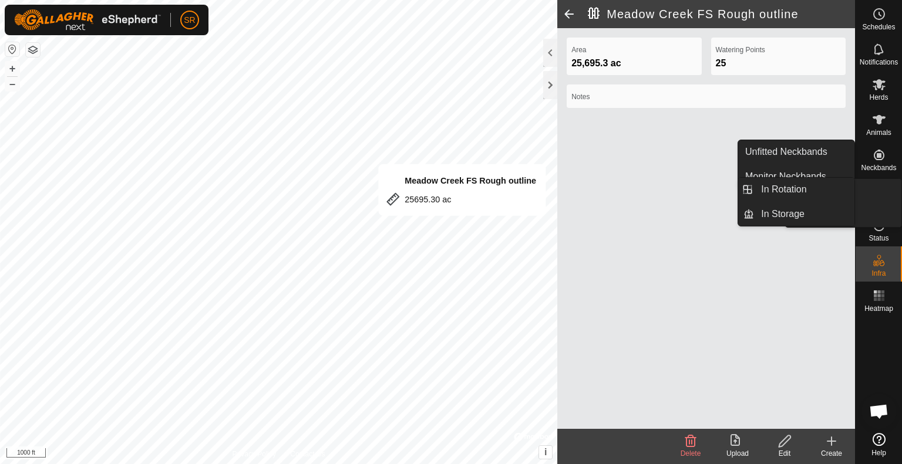 This screenshot has height=464, width=902. What do you see at coordinates (878, 238) in the screenshot?
I see `span: Status` at bounding box center [878, 238].